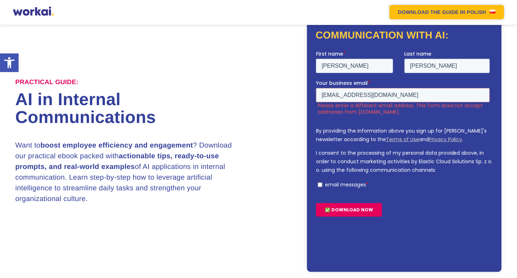 This screenshot has height=278, width=517. What do you see at coordinates (130, 89) in the screenshot?
I see `a: Privacy Policy` at bounding box center [130, 89].